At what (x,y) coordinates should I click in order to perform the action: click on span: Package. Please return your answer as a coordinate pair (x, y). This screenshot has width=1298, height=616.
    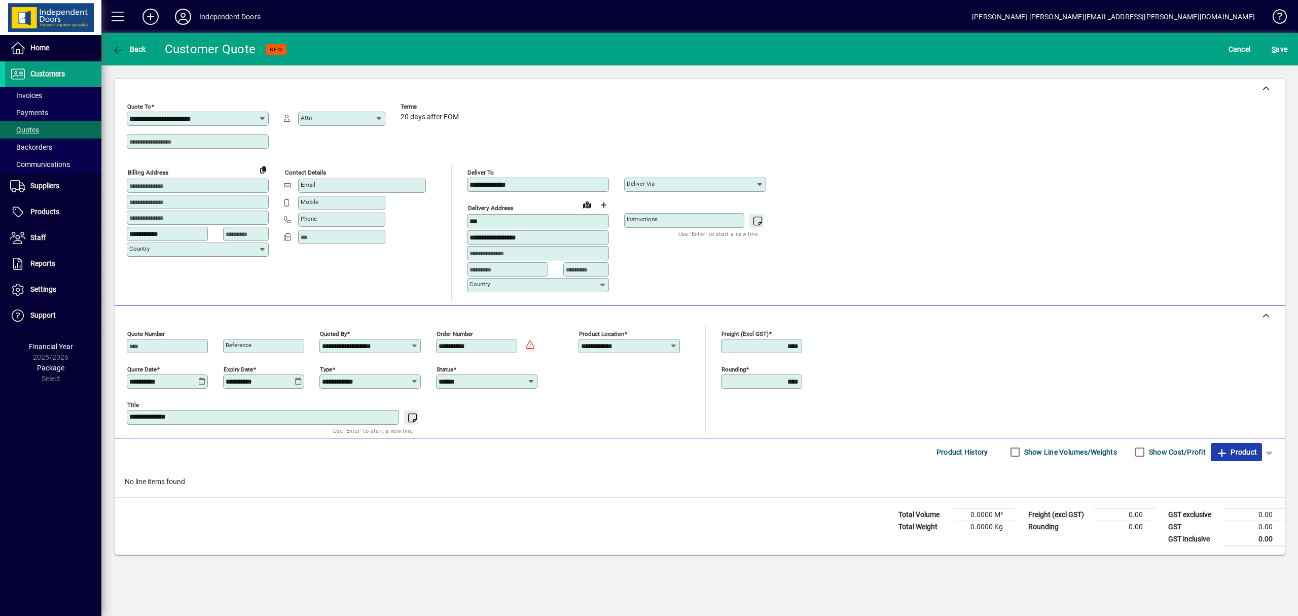
    Looking at the image, I should click on (51, 368).